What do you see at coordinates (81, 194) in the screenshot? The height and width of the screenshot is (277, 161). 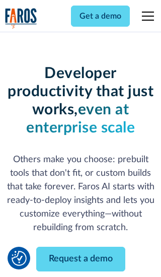 I see `p: Others make you choose: prebuilt tools that don't fit, or custom builds that take forever. Faros ...` at bounding box center [81, 194].